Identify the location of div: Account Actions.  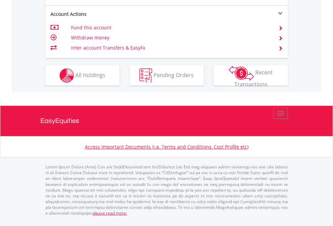
(106, 14).